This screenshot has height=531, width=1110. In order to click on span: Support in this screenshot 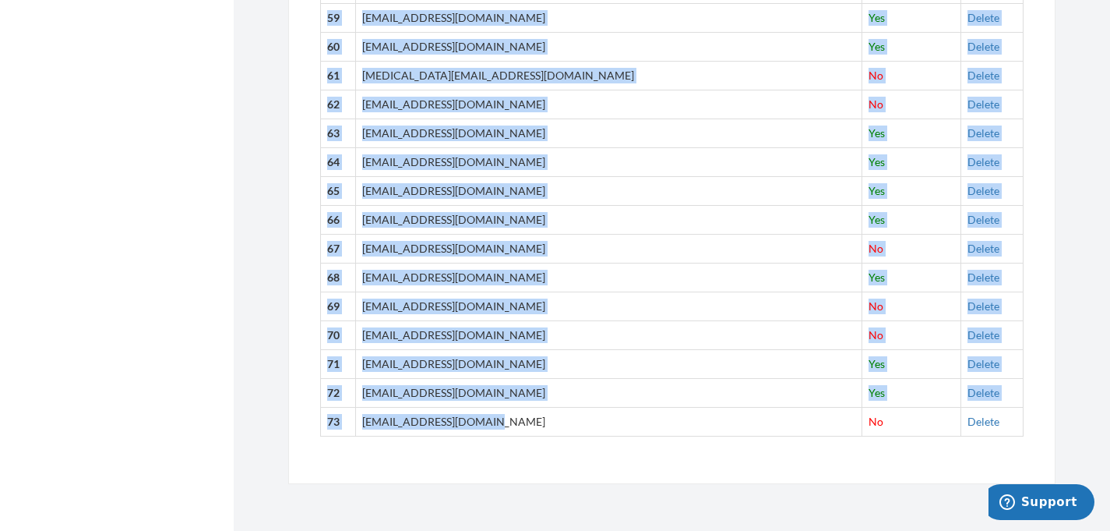, I will do `click(61, 18)`.